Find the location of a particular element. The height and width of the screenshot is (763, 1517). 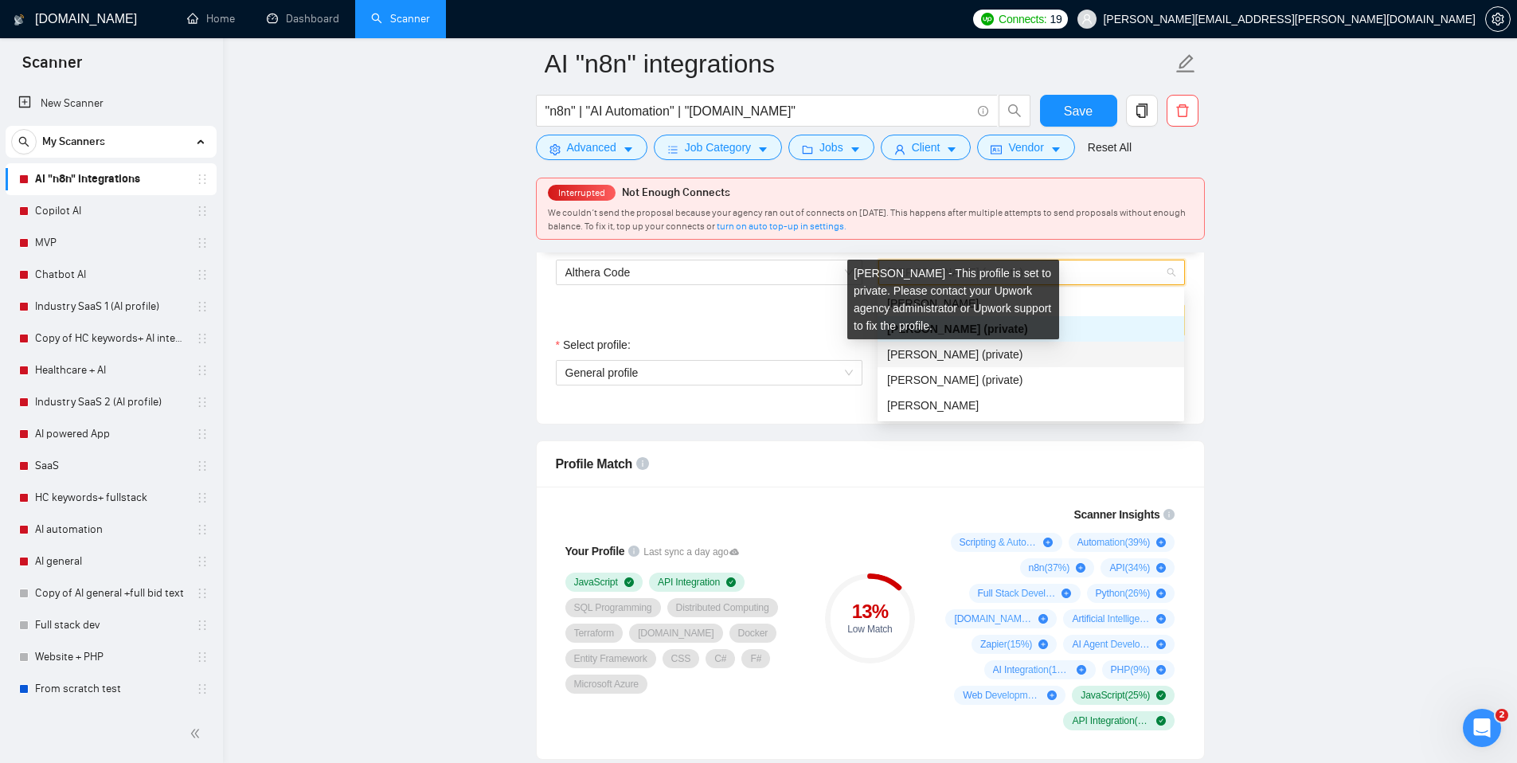

span: Microsoft Azure is located at coordinates (606, 684).